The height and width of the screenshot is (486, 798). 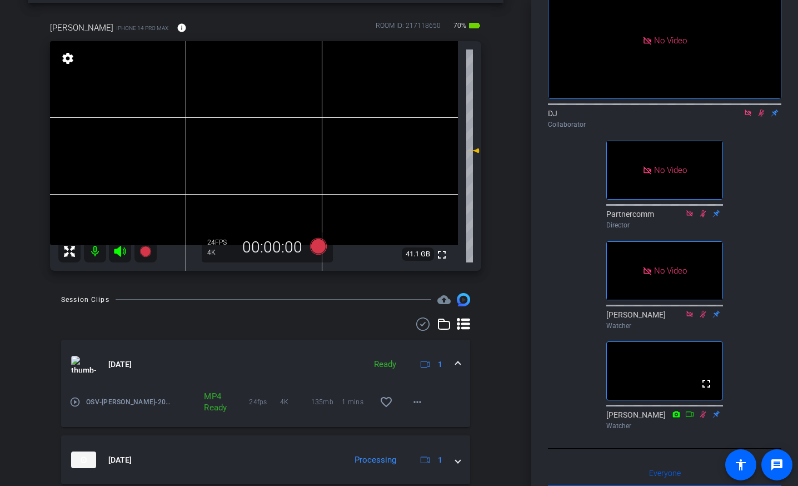 What do you see at coordinates (777, 464) in the screenshot?
I see `mat-icon: message` at bounding box center [777, 464].